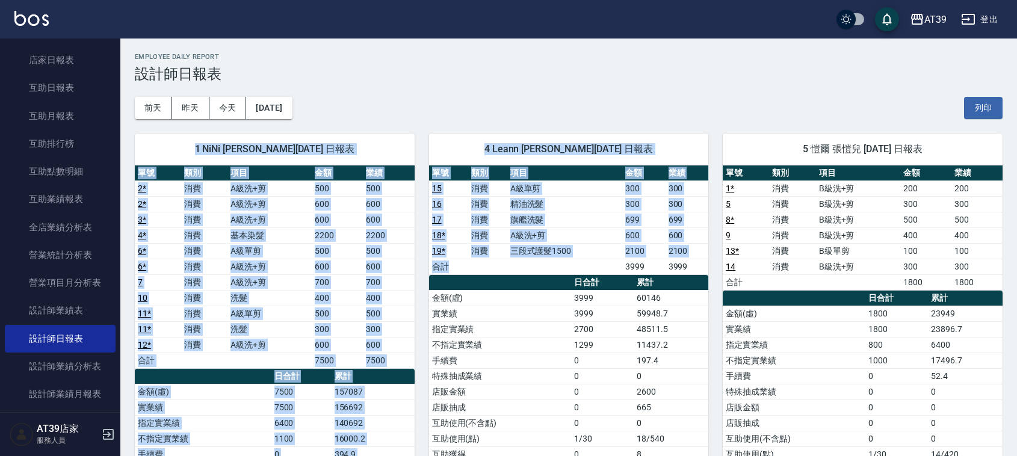  Describe the element at coordinates (143, 298) in the screenshot. I see `a: 10` at that location.